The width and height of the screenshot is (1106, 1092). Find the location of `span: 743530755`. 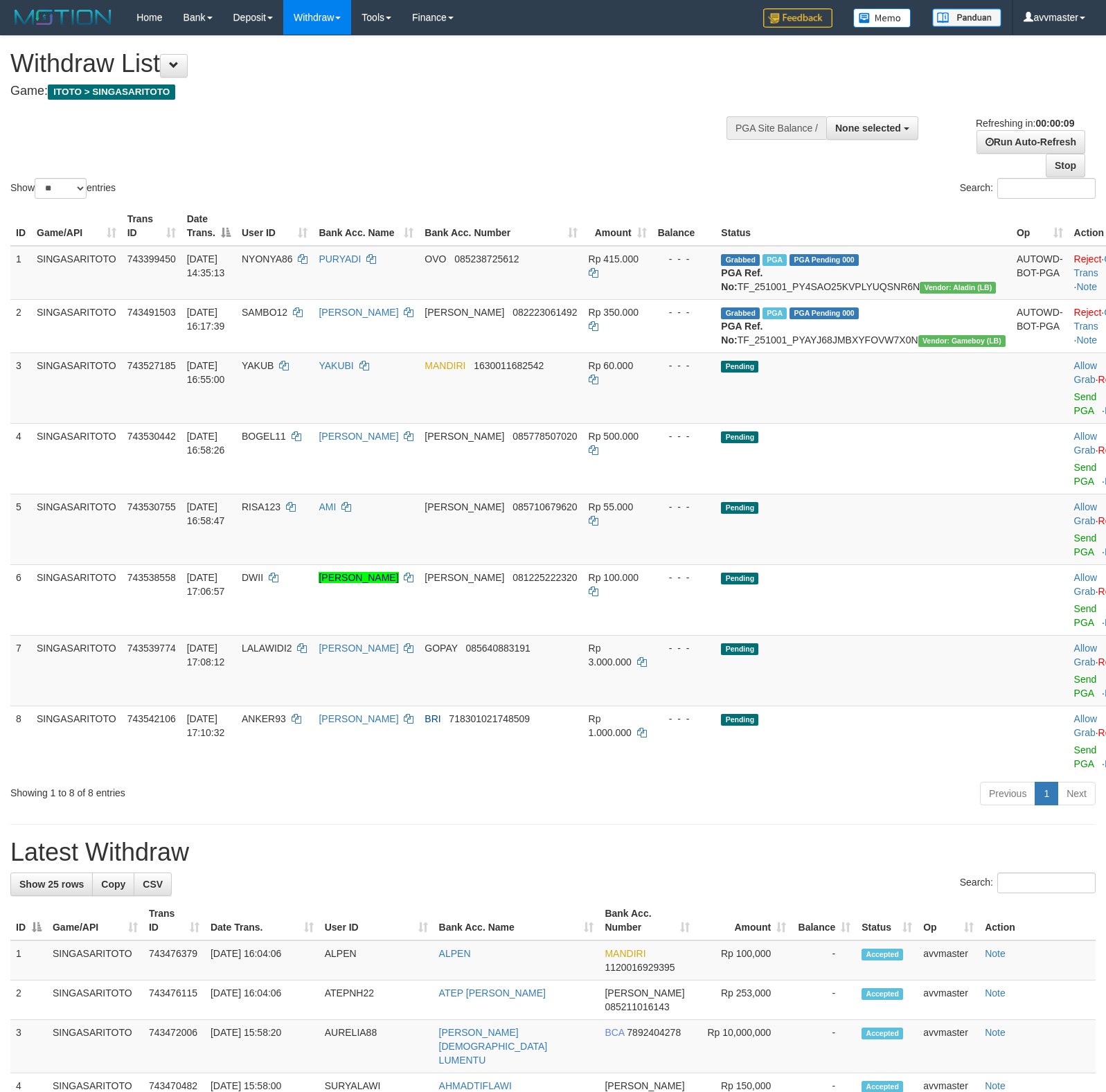

span: 743530755 is located at coordinates (152, 507).